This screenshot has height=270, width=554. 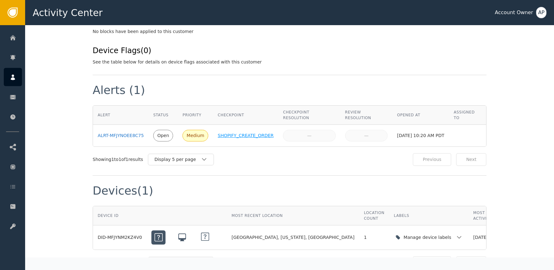 What do you see at coordinates (374, 215) in the screenshot?
I see `th: Location Count` at bounding box center [374, 215].